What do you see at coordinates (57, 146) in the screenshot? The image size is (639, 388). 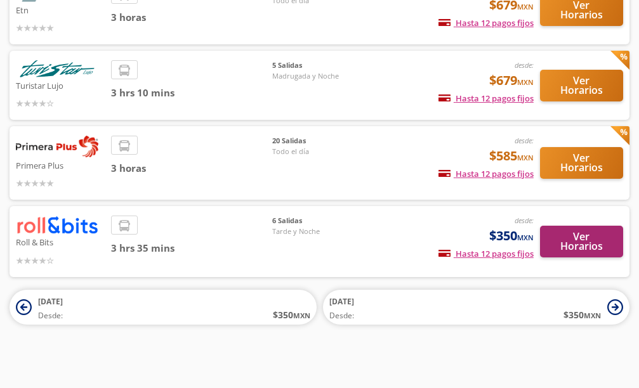 I see `img: Primera Plus` at bounding box center [57, 146].